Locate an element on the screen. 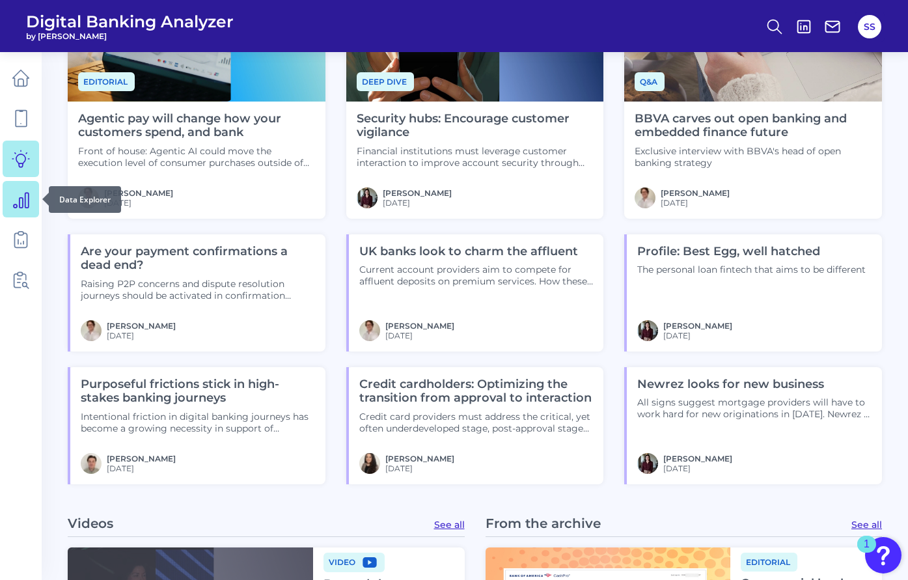 The image size is (908, 580). p: From the archive is located at coordinates (543, 523).